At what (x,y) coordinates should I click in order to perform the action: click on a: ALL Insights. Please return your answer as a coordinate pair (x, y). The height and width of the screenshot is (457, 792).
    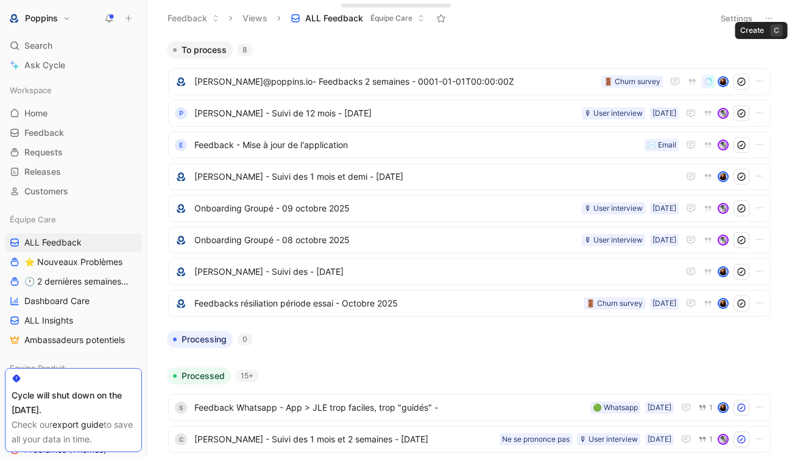
    Looking at the image, I should click on (73, 321).